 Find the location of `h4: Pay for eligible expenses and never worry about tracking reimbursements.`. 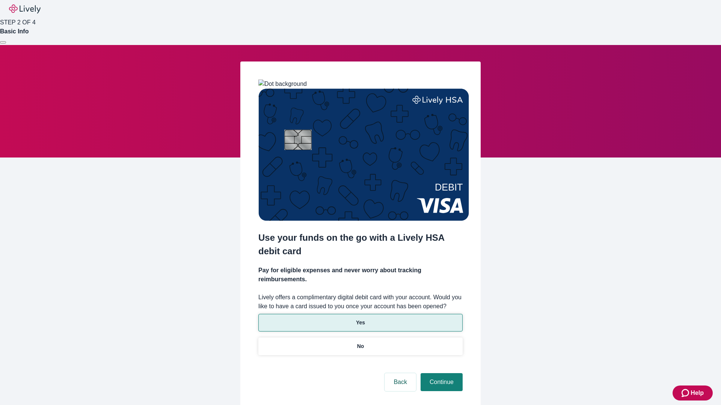

h4: Pay for eligible expenses and never worry about tracking reimbursements. is located at coordinates (360, 275).